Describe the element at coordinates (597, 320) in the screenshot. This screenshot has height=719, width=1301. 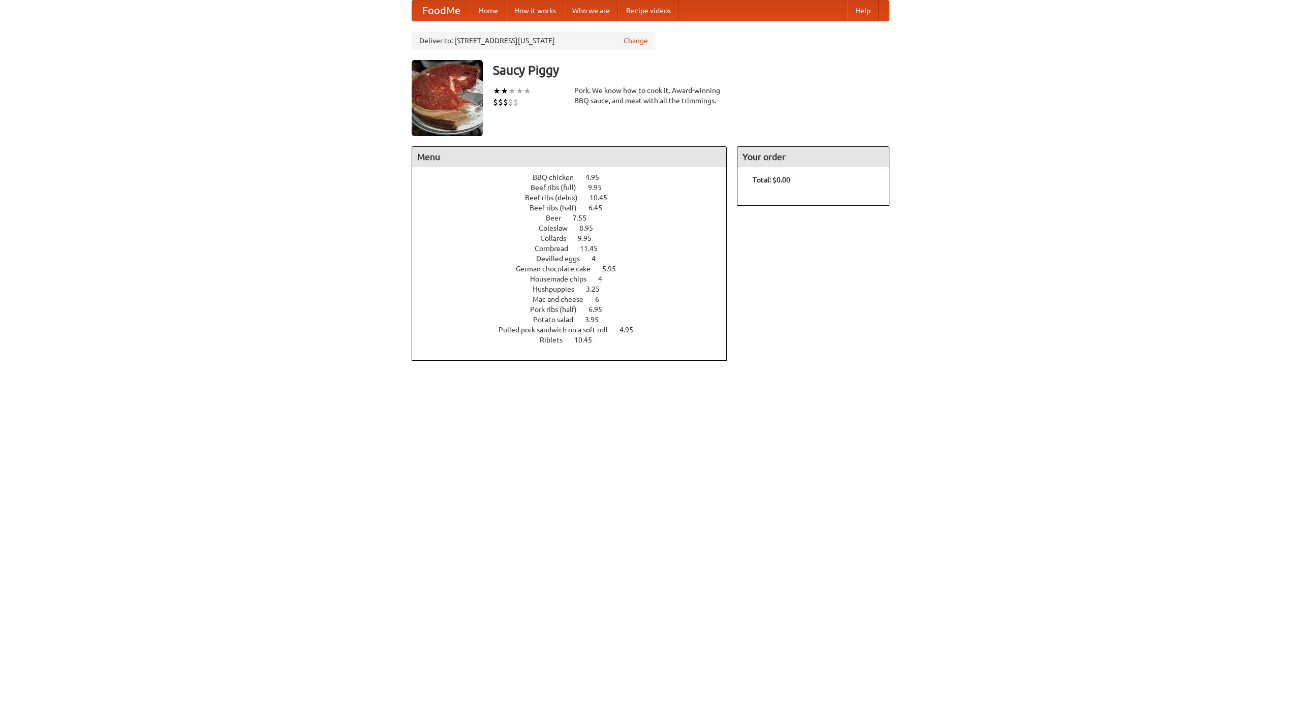
I see `span: 3.95` at that location.